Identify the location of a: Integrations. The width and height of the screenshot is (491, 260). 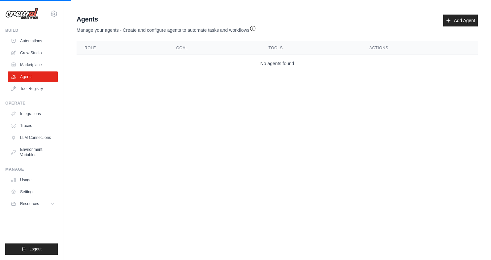
(33, 114).